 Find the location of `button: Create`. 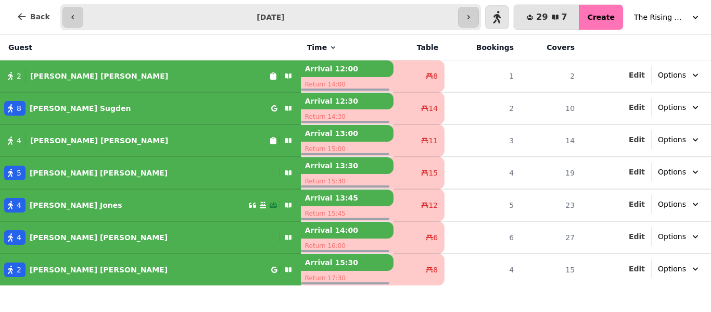

button: Create is located at coordinates (601, 17).